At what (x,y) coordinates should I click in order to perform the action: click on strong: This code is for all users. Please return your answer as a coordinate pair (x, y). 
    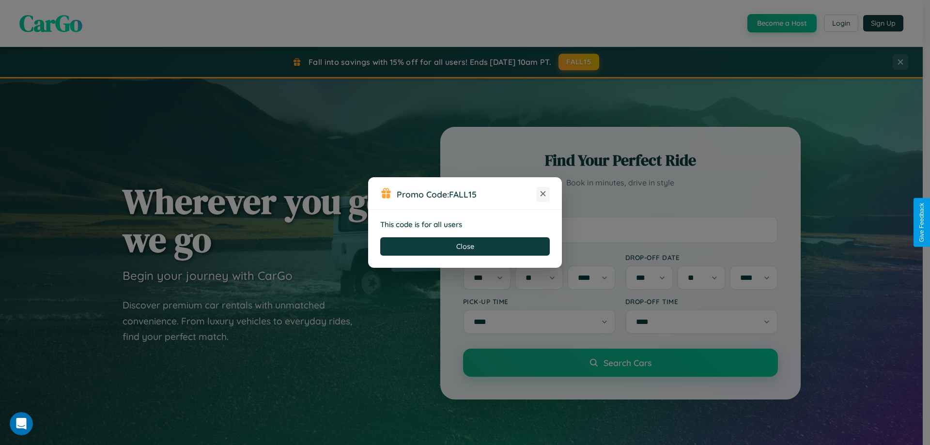
    Looking at the image, I should click on (421, 224).